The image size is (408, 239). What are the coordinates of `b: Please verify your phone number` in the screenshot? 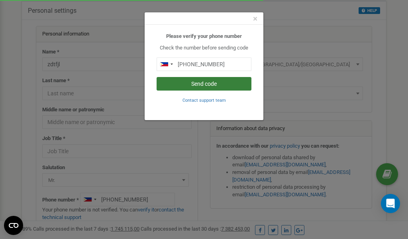 It's located at (204, 36).